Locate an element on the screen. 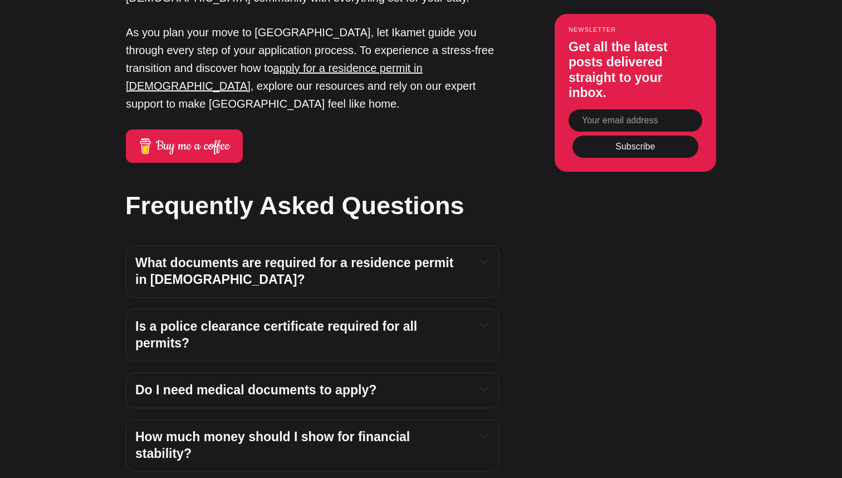  strong: Is a police clearance certificate required for all permits? is located at coordinates (278, 334).